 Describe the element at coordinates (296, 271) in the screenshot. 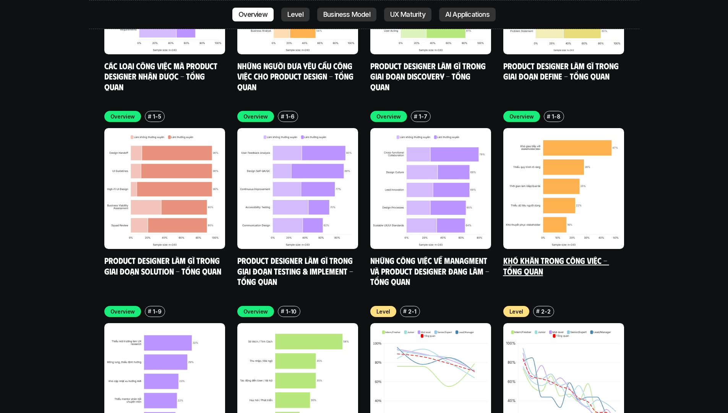

I see `a: Product Designer làm gì trong giai đoạn Testing & Implement - Tổng quan` at that location.